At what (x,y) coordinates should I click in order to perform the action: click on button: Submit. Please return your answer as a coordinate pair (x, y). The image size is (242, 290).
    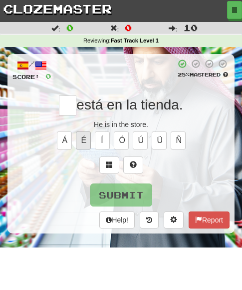
    Looking at the image, I should click on (121, 195).